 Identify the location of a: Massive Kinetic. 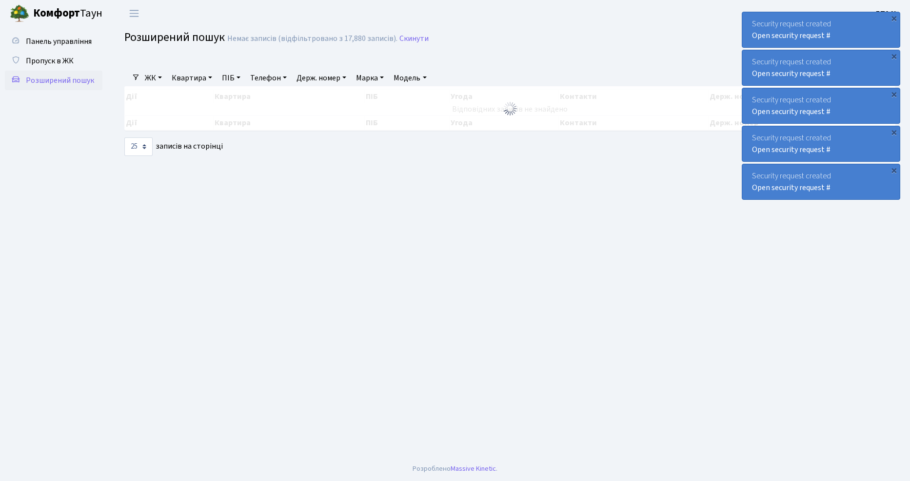
(473, 468).